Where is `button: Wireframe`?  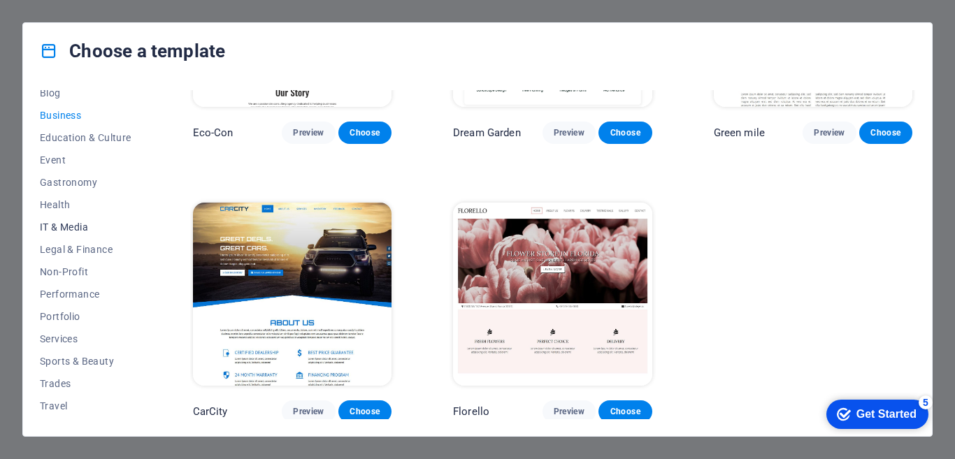 button: Wireframe is located at coordinates (85, 428).